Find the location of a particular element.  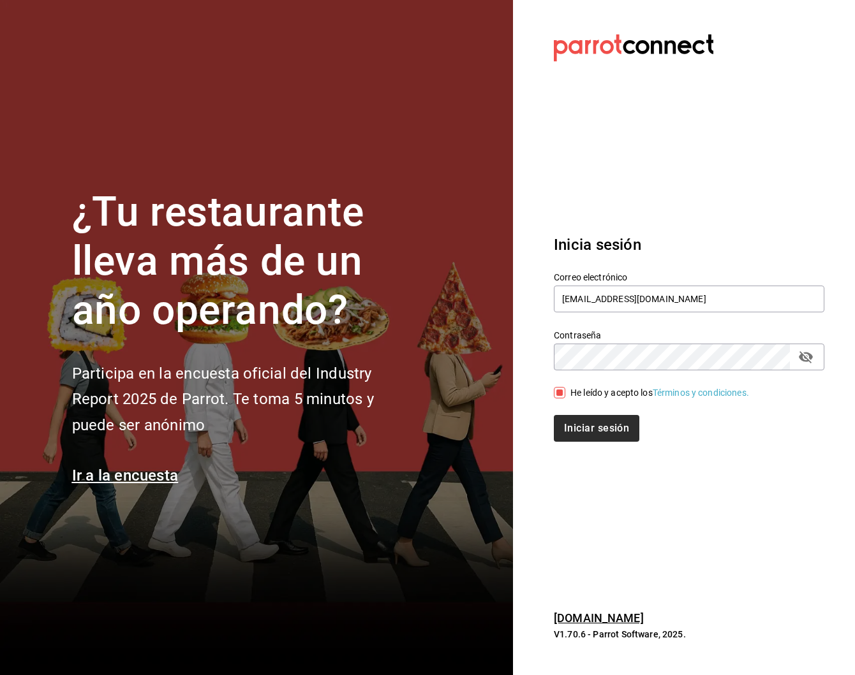

h1: ¿Tu restaurante lleva más de un año operando? is located at coordinates (244, 262).